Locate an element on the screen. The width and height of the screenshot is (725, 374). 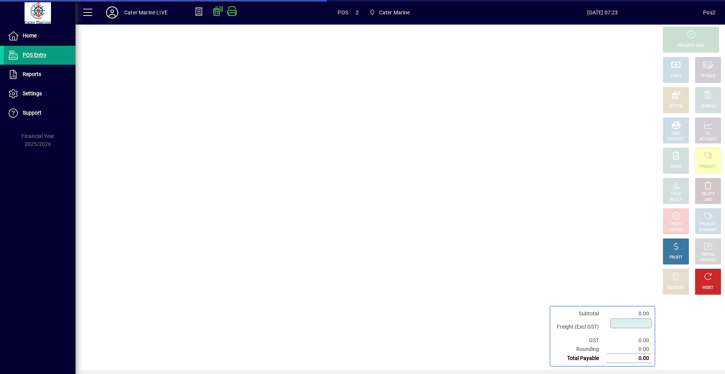
a: Reports is located at coordinates (40, 74).